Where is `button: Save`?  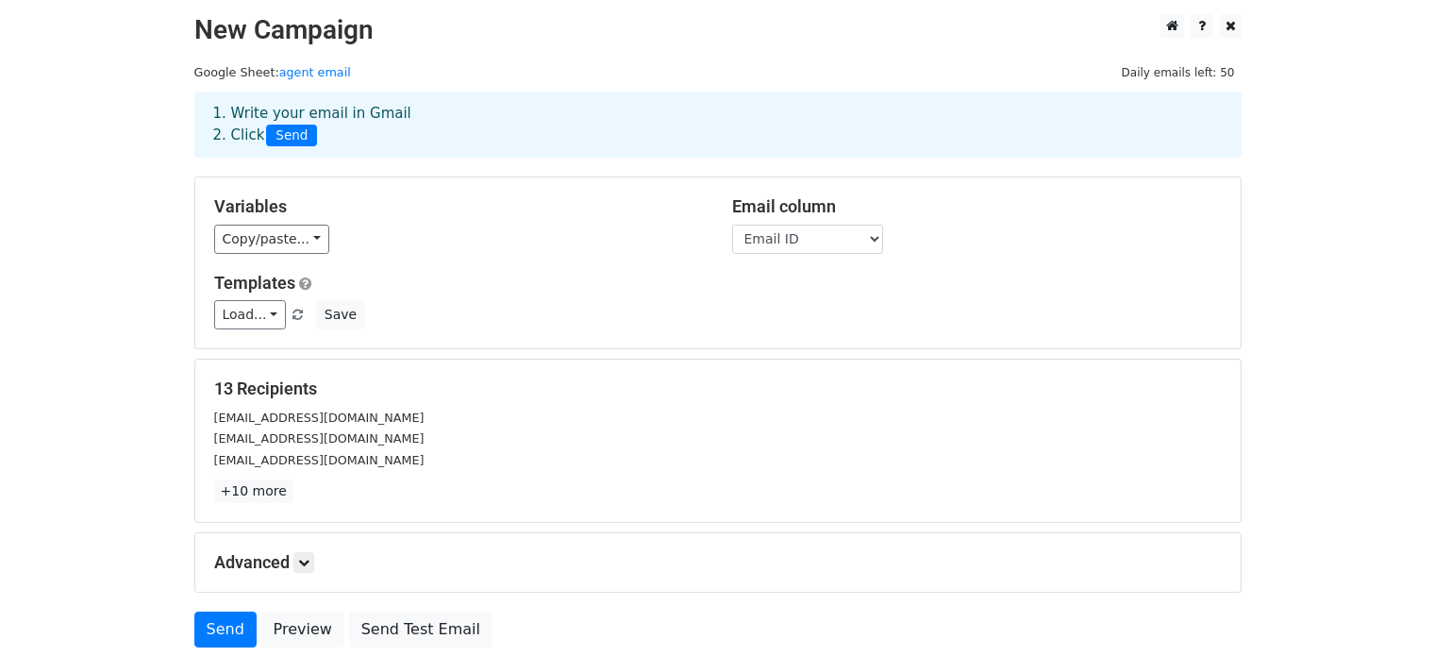
button: Save is located at coordinates (341, 314).